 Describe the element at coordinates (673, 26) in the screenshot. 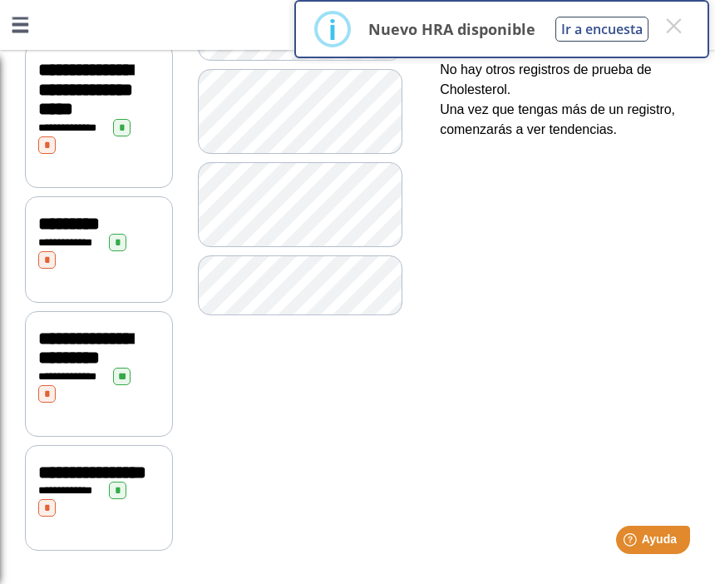

I see `button: Close this dialog` at that location.